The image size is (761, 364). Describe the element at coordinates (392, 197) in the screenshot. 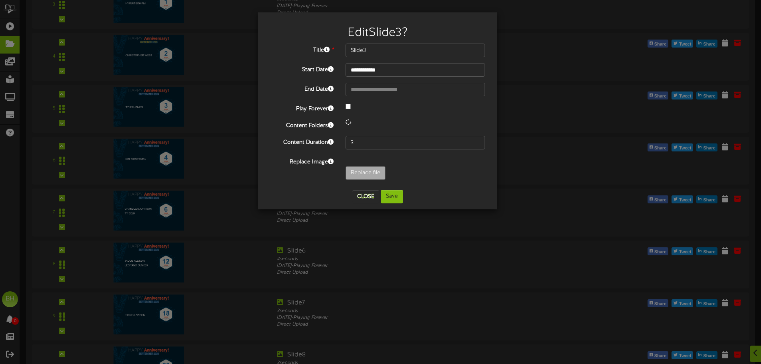

I see `button: Save` at that location.